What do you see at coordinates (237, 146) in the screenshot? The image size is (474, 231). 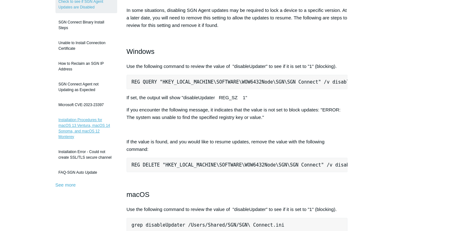 I see `p: If the value is found, and you would like to resume updates, remove the value with the following ...` at bounding box center [237, 146].